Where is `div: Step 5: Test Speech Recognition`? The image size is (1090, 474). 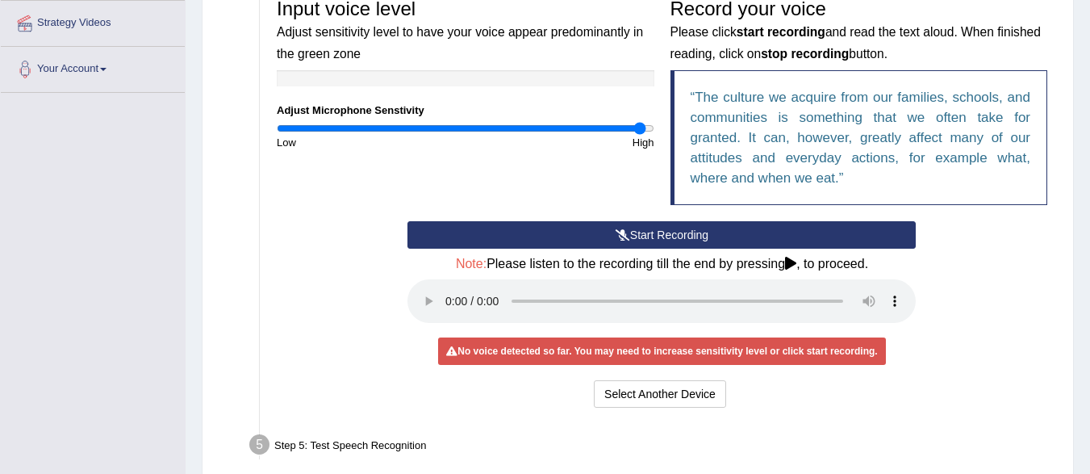 div: Step 5: Test Speech Recognition is located at coordinates (654, 447).